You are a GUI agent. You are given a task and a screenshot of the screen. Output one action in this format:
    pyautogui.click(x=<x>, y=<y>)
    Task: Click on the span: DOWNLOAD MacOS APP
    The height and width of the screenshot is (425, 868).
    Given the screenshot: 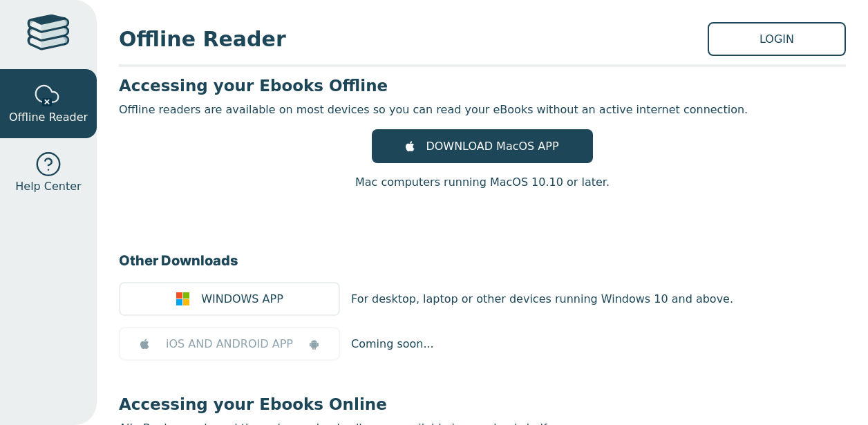 What is the action you would take?
    pyautogui.click(x=492, y=146)
    